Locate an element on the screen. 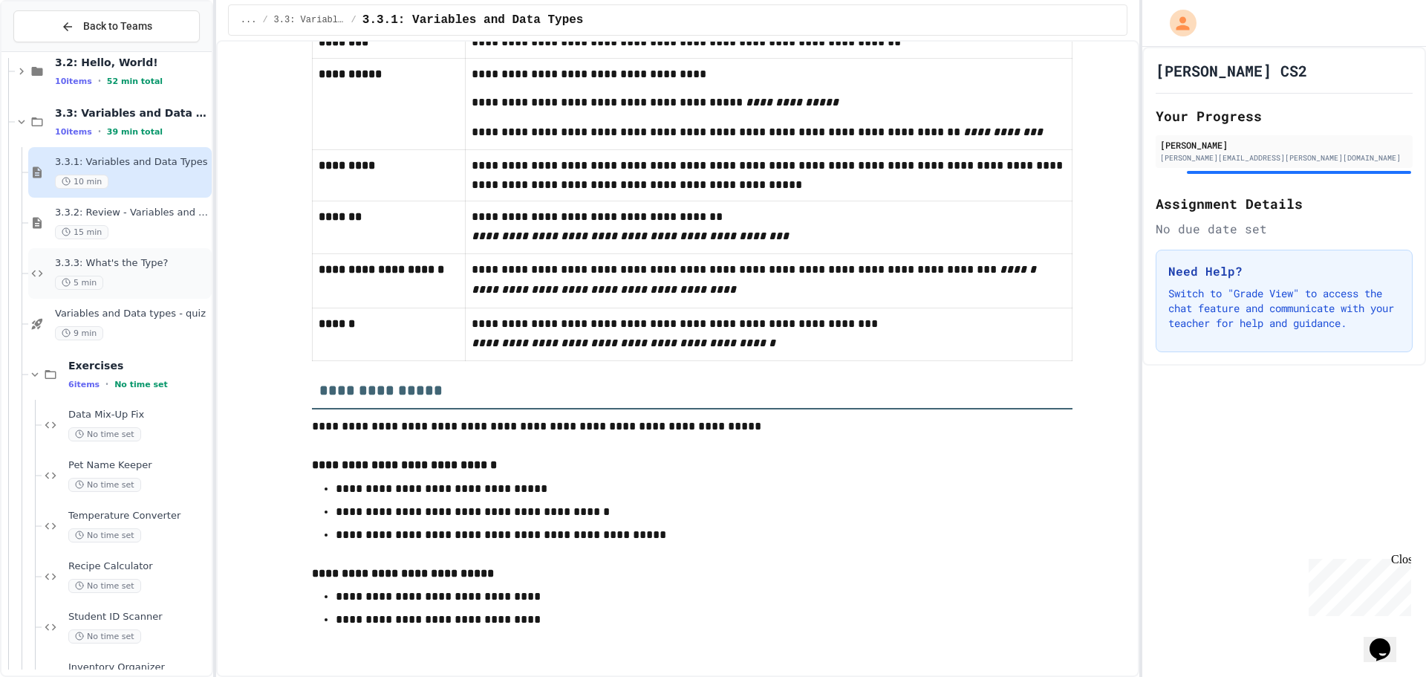 The height and width of the screenshot is (677, 1426). h2: Assignment Details is located at coordinates (1284, 204).